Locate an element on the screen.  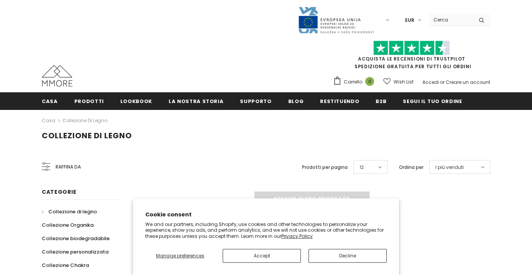
span: Blog is located at coordinates (296, 101).